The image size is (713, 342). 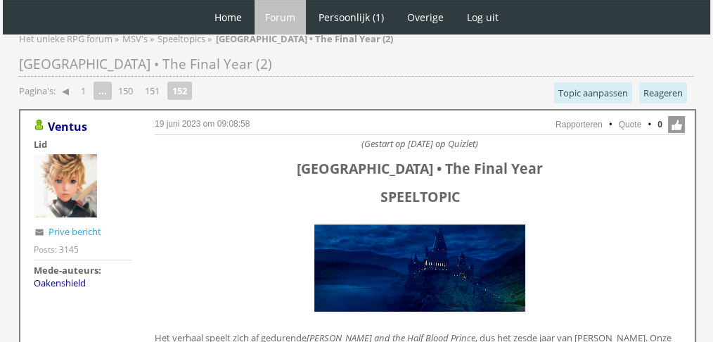 What do you see at coordinates (663, 93) in the screenshot?
I see `a: Reageren` at bounding box center [663, 93].